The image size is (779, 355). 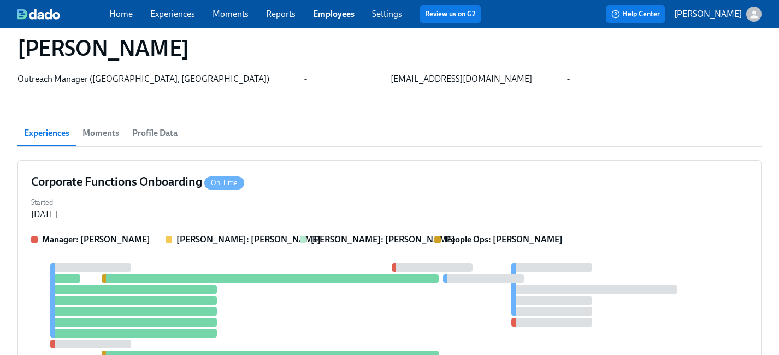 What do you see at coordinates (635, 14) in the screenshot?
I see `button: Help Center` at bounding box center [635, 14].